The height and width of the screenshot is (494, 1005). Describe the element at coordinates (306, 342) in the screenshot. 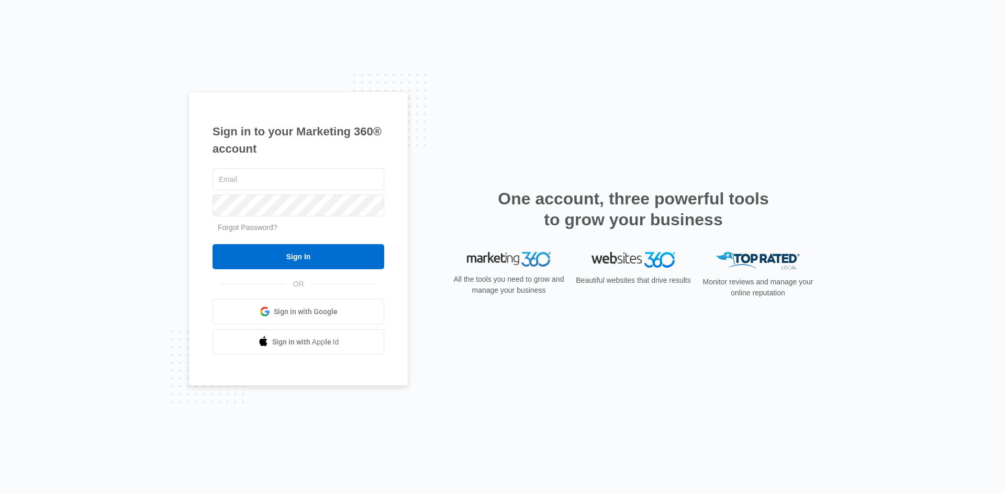

I see `span: Sign in with Apple Id` at that location.